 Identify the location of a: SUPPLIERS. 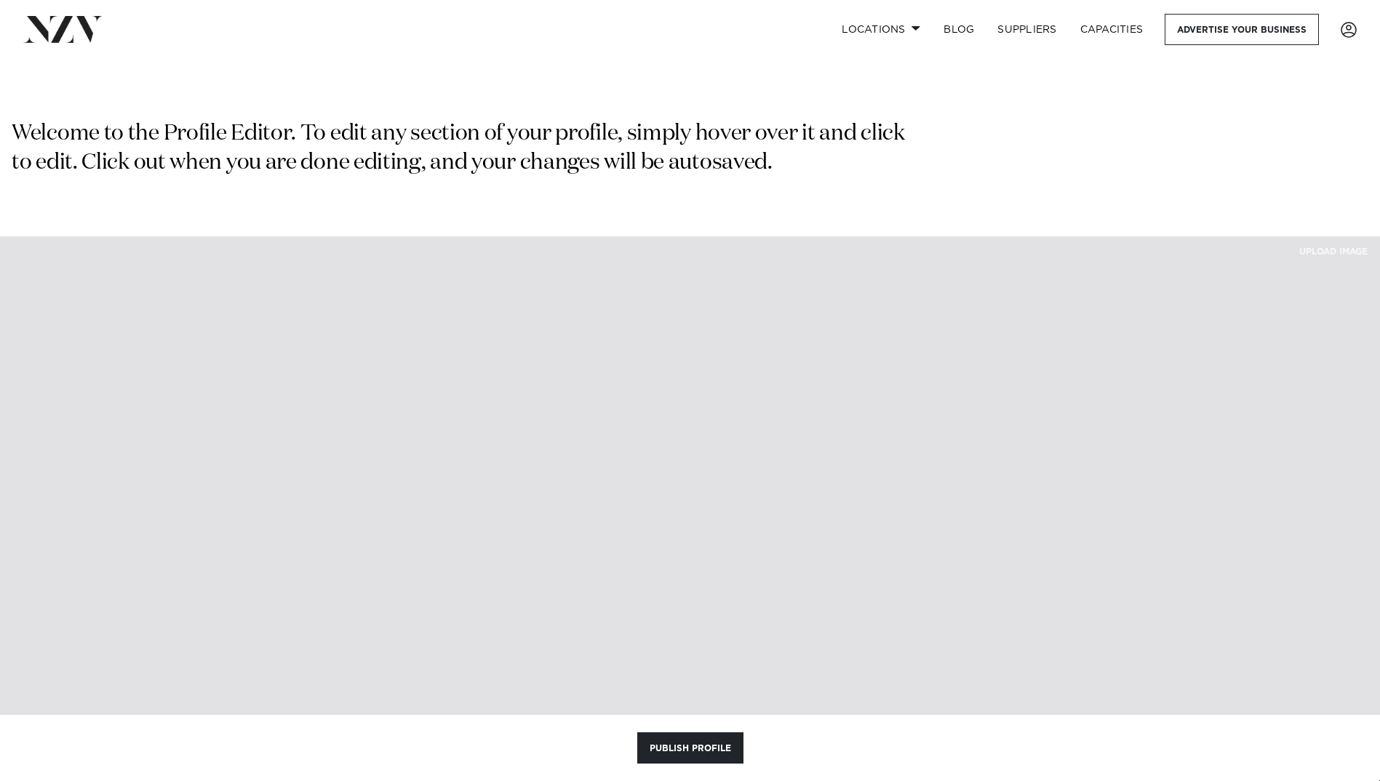
(1026, 29).